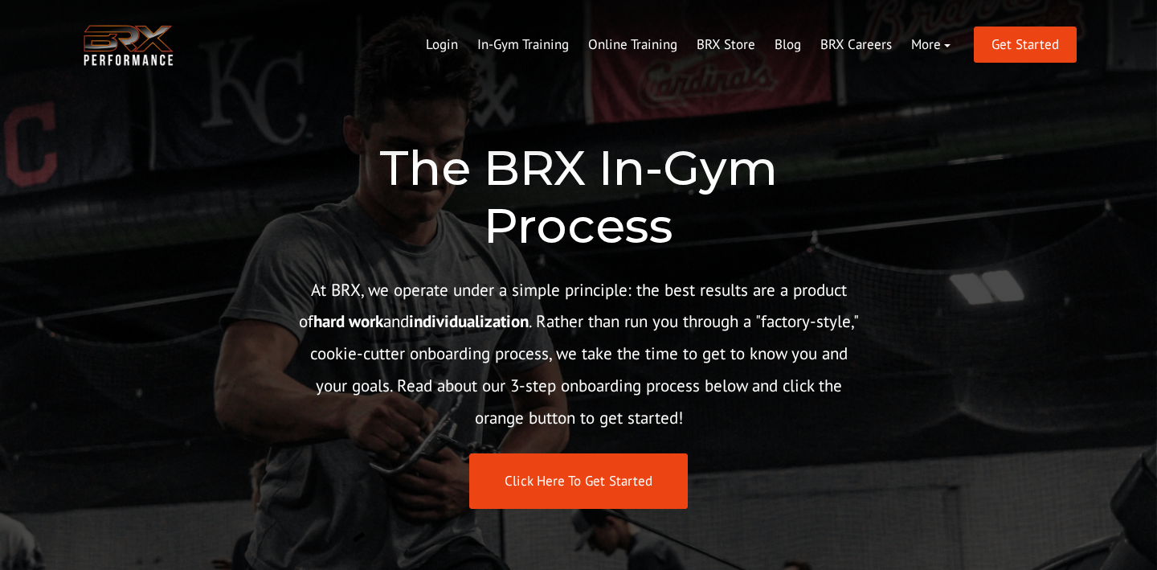 This screenshot has width=1157, height=570. I want to click on strong: individualization, so click(468, 321).